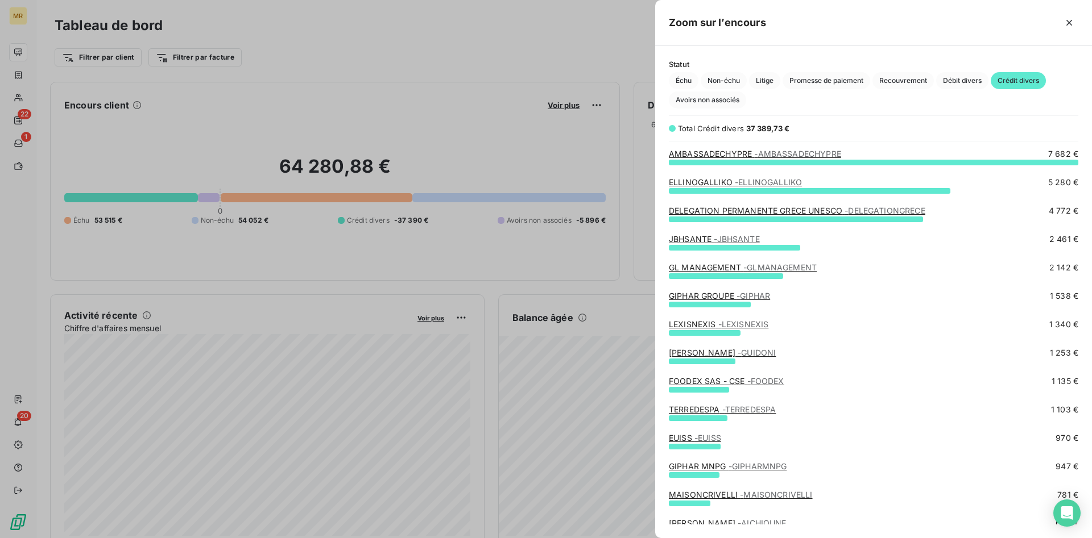  What do you see at coordinates (740, 495) in the screenshot?
I see `a: MAISONCRIVELLI` at bounding box center [740, 495].